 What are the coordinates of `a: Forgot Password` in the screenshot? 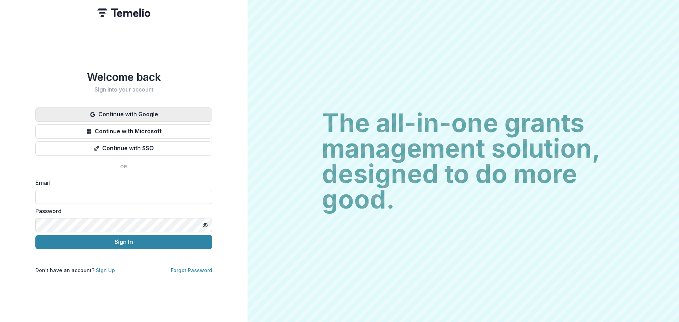 It's located at (191, 270).